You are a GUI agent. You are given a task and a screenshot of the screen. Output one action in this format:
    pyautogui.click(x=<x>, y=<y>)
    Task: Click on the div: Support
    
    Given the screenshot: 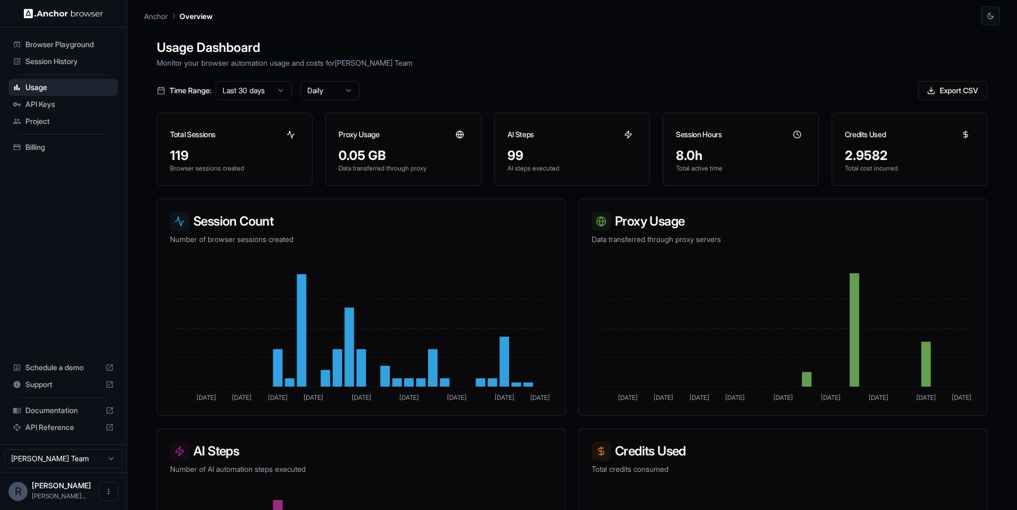 What is the action you would take?
    pyautogui.click(x=63, y=384)
    